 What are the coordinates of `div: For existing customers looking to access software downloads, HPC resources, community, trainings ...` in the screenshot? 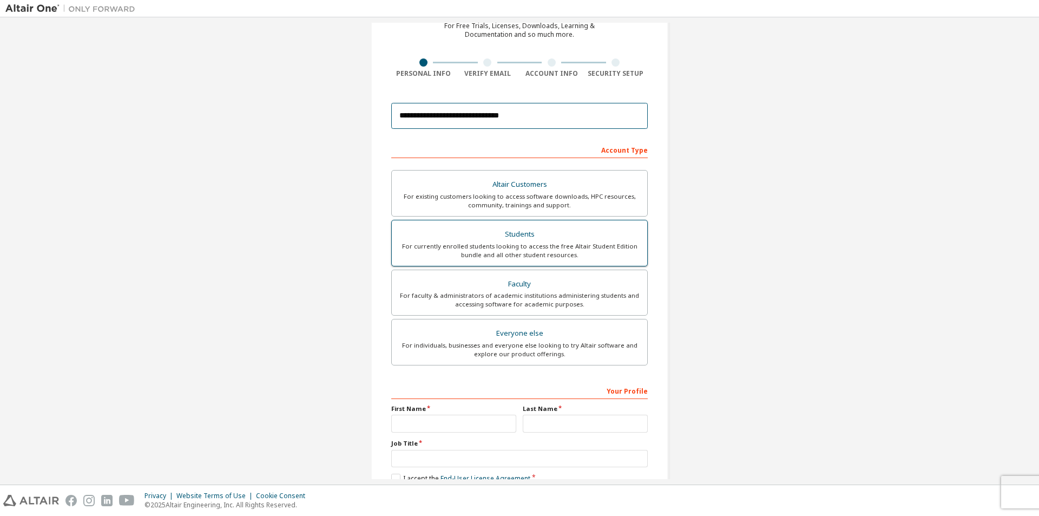 It's located at (519, 201).